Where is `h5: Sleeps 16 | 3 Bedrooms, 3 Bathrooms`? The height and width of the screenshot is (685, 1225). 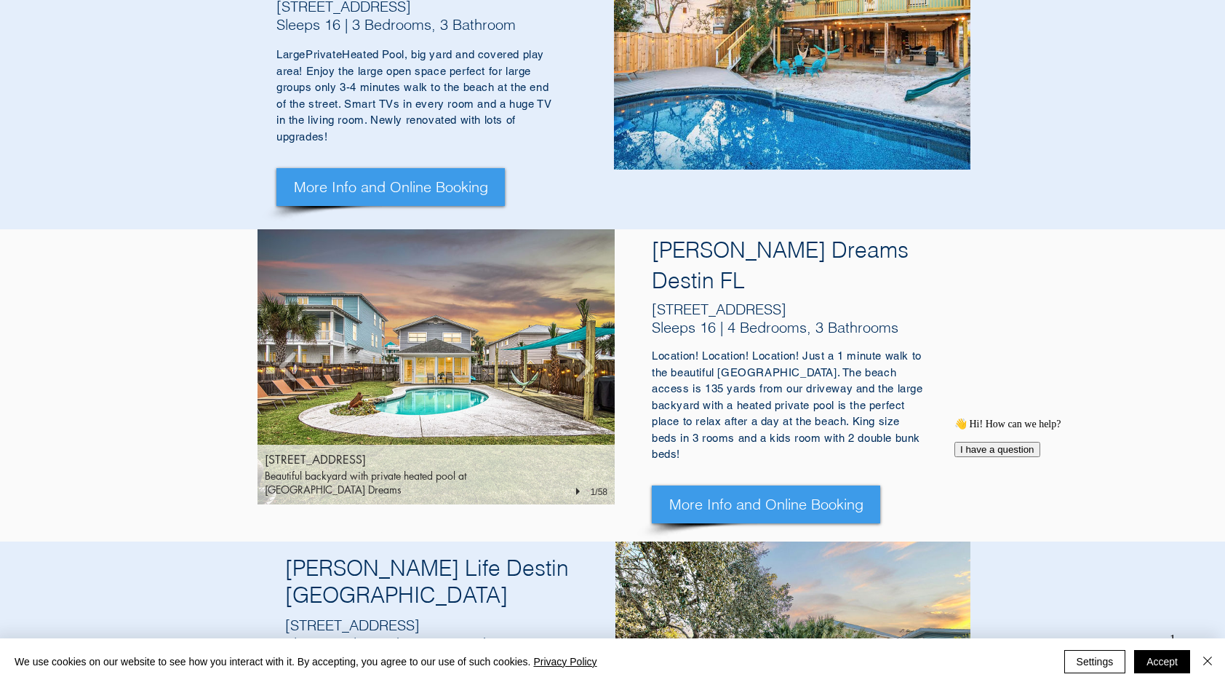 h5: Sleeps 16 | 3 Bedrooms, 3 Bathrooms is located at coordinates (414, 642).